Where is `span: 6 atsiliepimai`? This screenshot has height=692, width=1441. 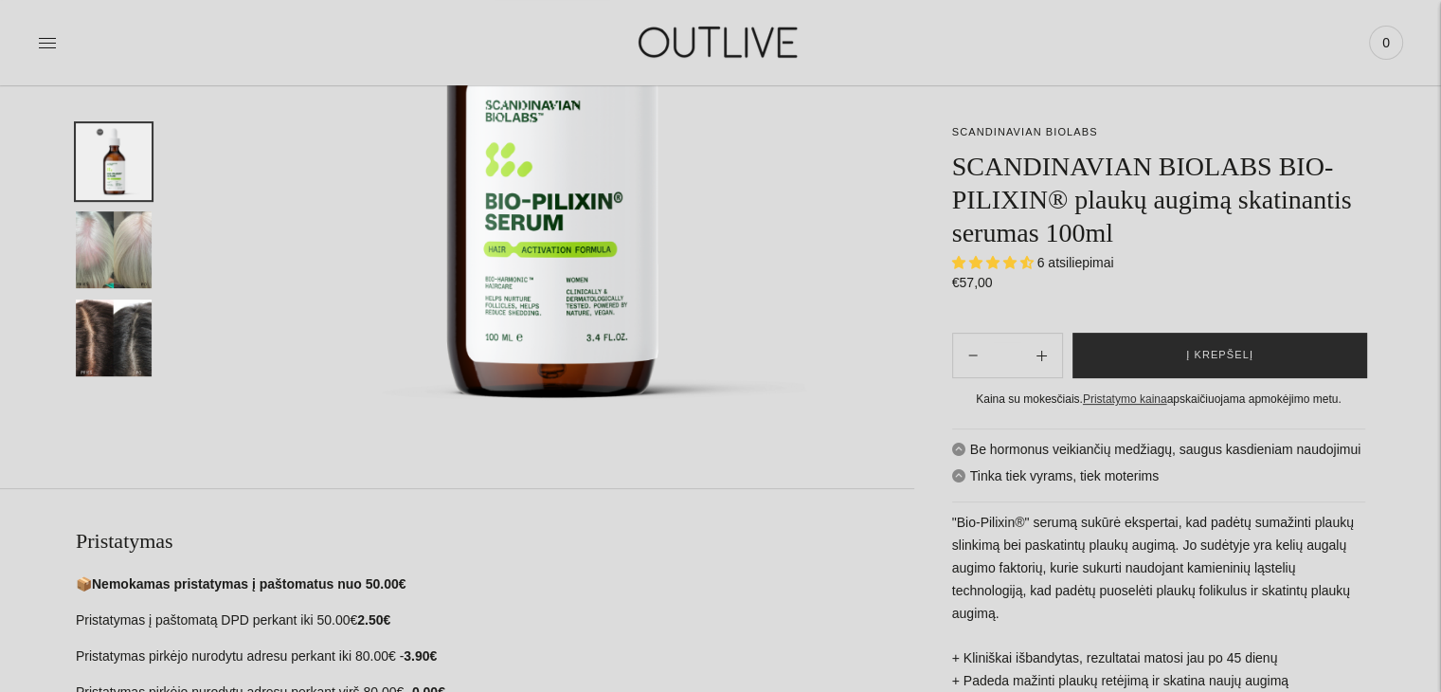
span: 6 atsiliepimai is located at coordinates (1075, 262).